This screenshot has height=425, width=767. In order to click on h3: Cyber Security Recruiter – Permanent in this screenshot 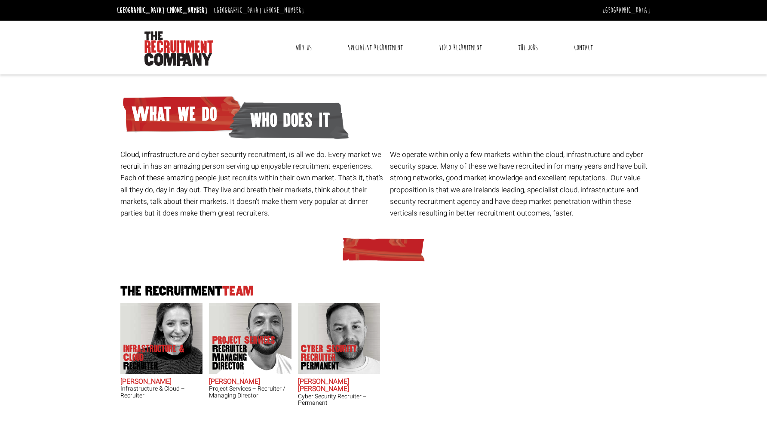, I will do `click(339, 399)`.